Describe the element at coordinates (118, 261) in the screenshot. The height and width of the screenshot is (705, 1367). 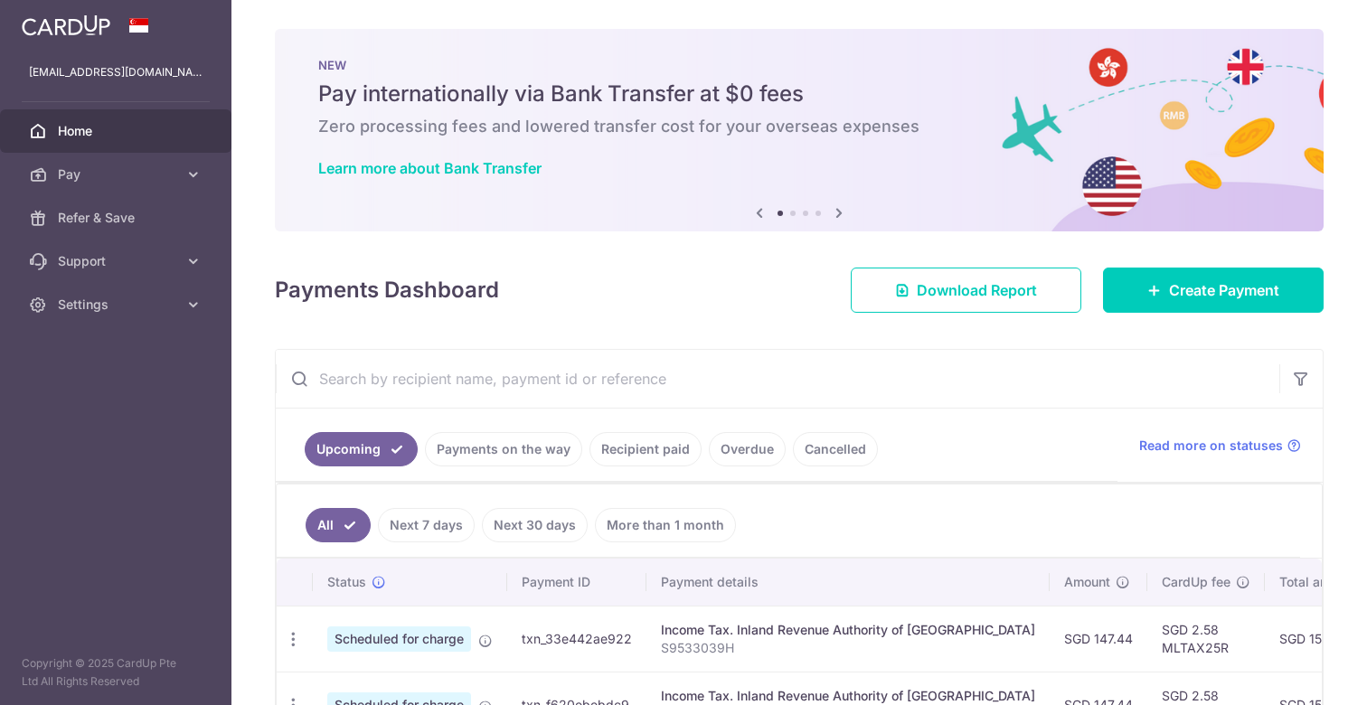
I see `span: Support` at that location.